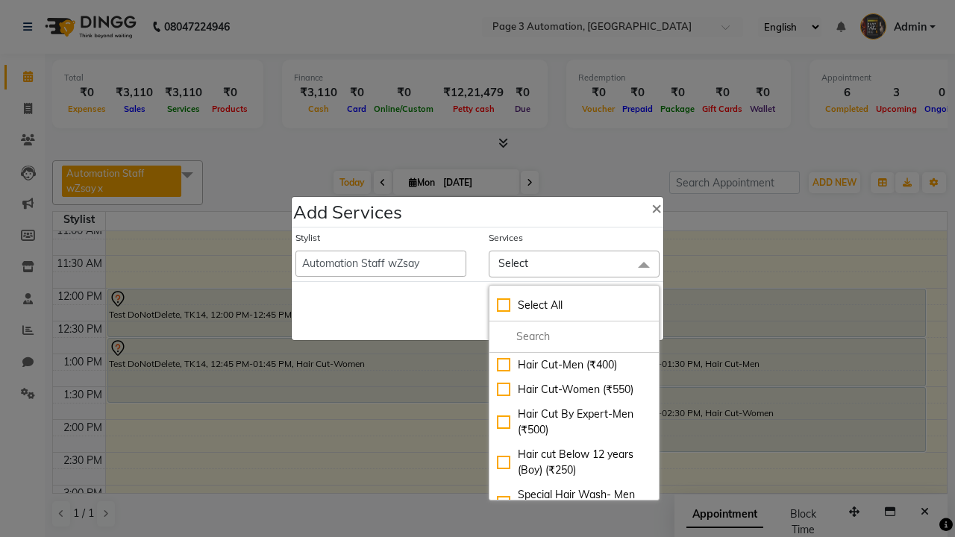  I want to click on div: Hair cut Below 12 years (Boy) (₹250), so click(574, 462).